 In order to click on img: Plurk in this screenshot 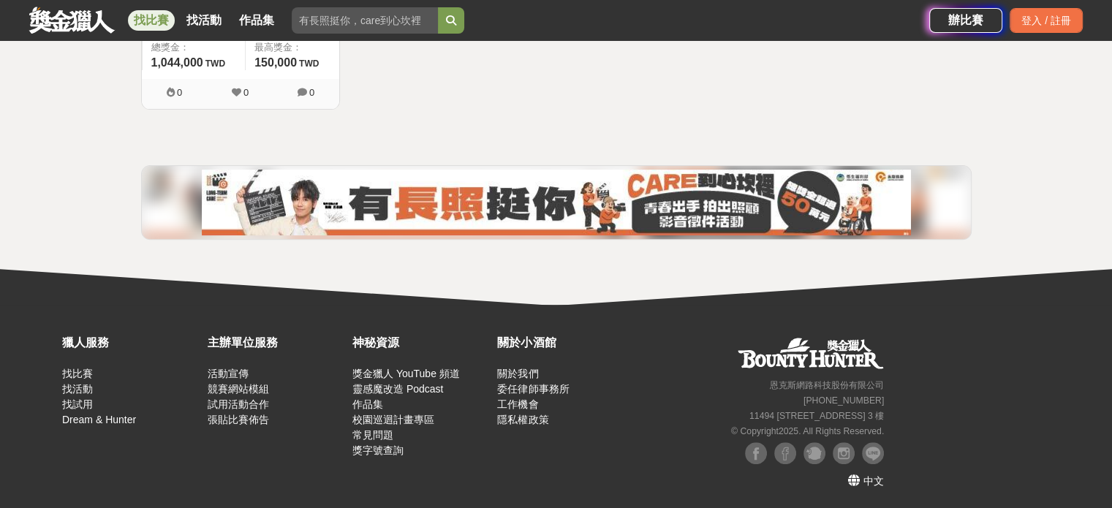, I will do `click(815, 453)`.